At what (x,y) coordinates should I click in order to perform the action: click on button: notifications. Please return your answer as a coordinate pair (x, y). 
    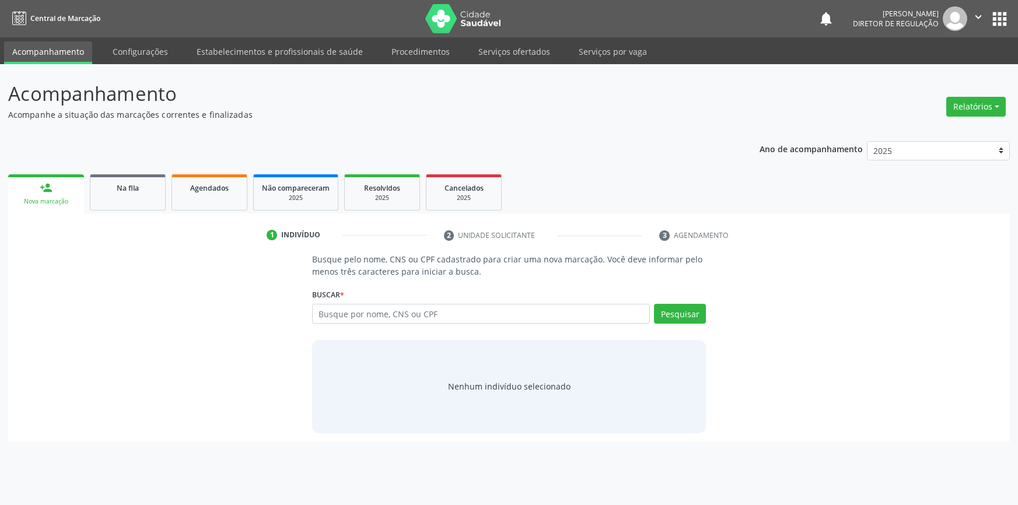
    Looking at the image, I should click on (826, 19).